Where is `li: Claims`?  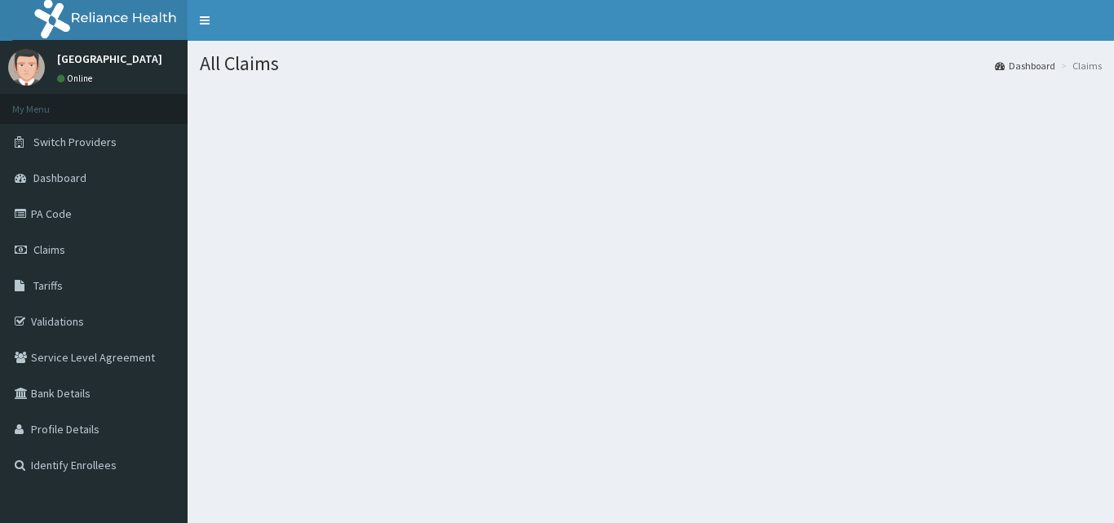 li: Claims is located at coordinates (1079, 65).